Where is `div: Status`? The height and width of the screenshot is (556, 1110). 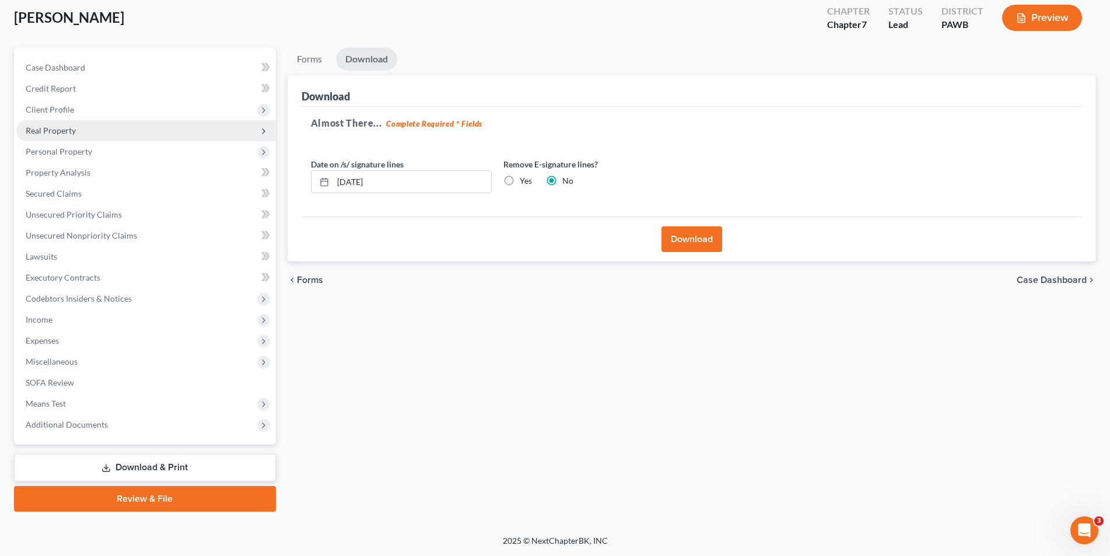 div: Status is located at coordinates (905, 11).